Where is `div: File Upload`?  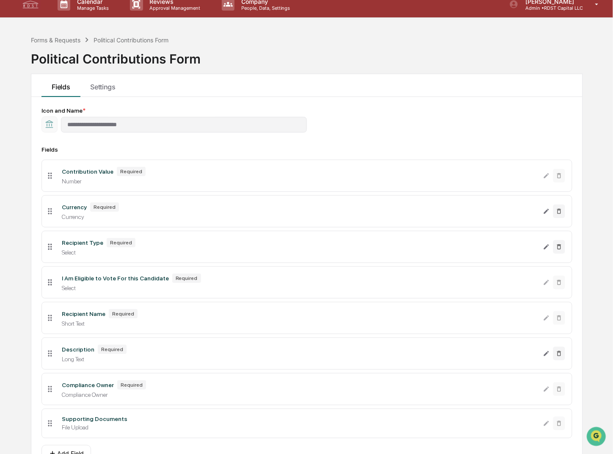 div: File Upload is located at coordinates (299, 427).